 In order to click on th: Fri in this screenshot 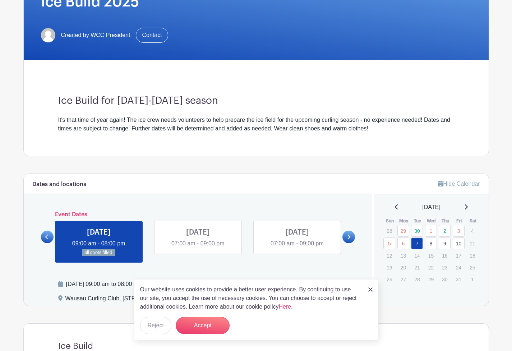, I will do `click(459, 221)`.